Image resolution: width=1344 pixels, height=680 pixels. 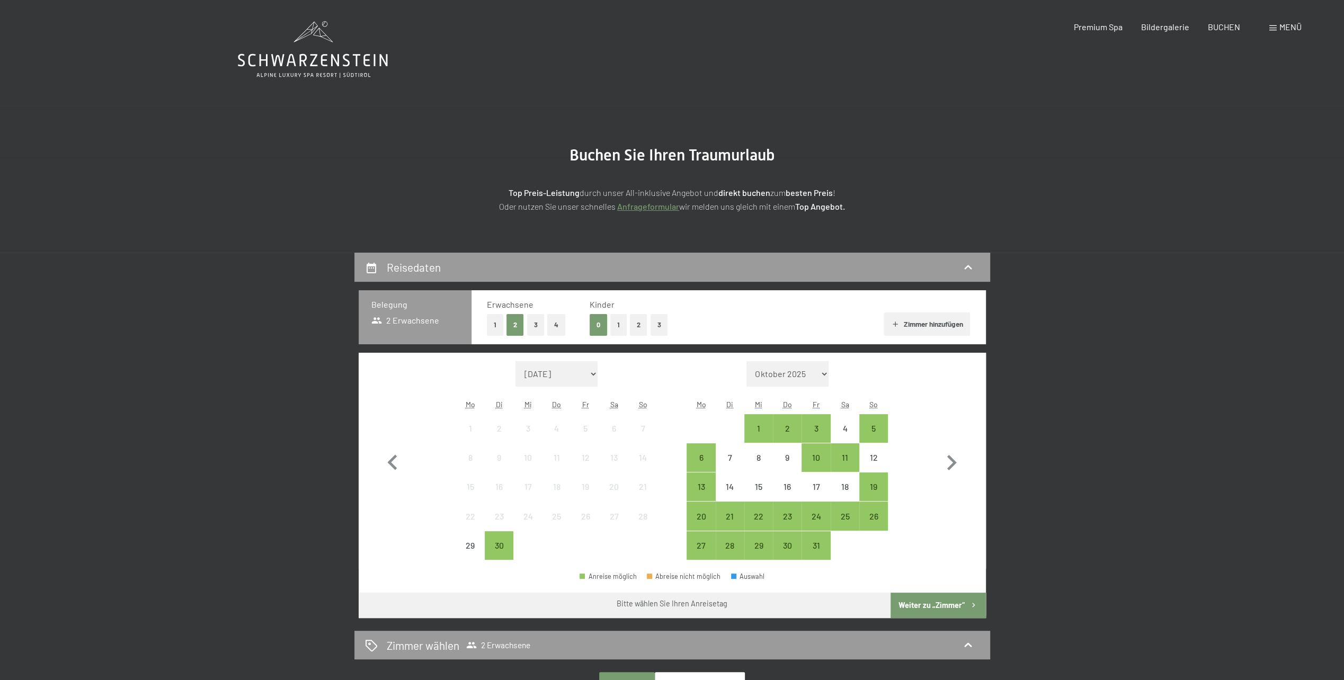 What do you see at coordinates (557, 438) in the screenshot?
I see `div: 4` at bounding box center [557, 438].